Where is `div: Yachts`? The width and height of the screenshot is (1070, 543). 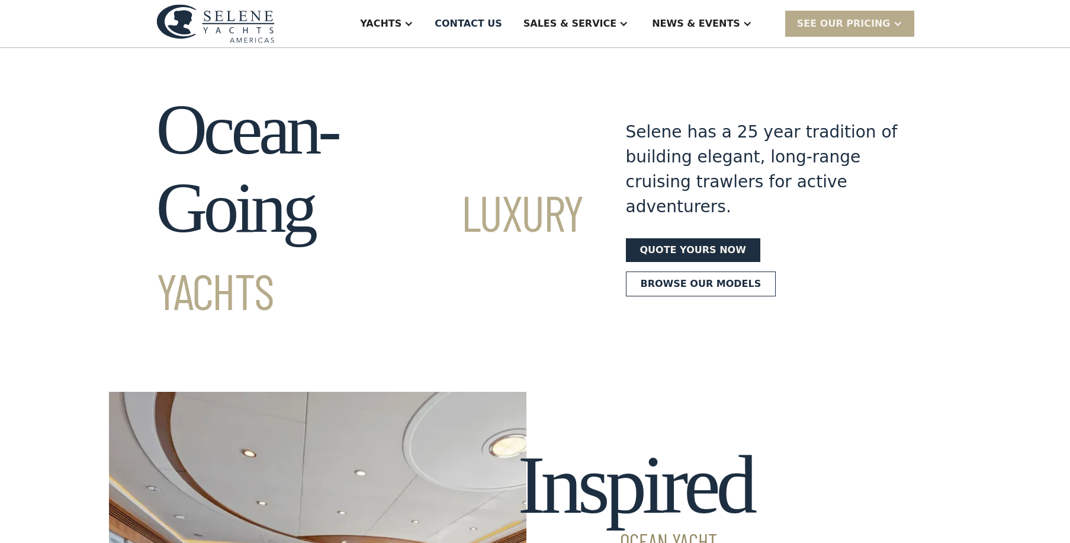 div: Yachts is located at coordinates (381, 24).